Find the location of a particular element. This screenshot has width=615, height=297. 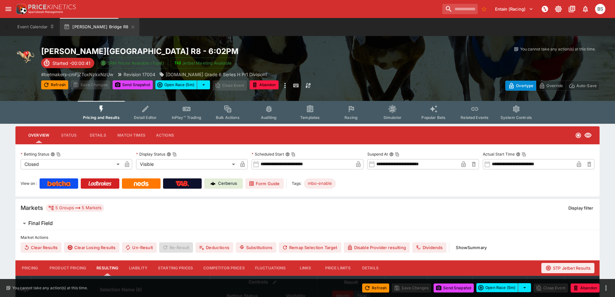

button: Links is located at coordinates (305, 268).